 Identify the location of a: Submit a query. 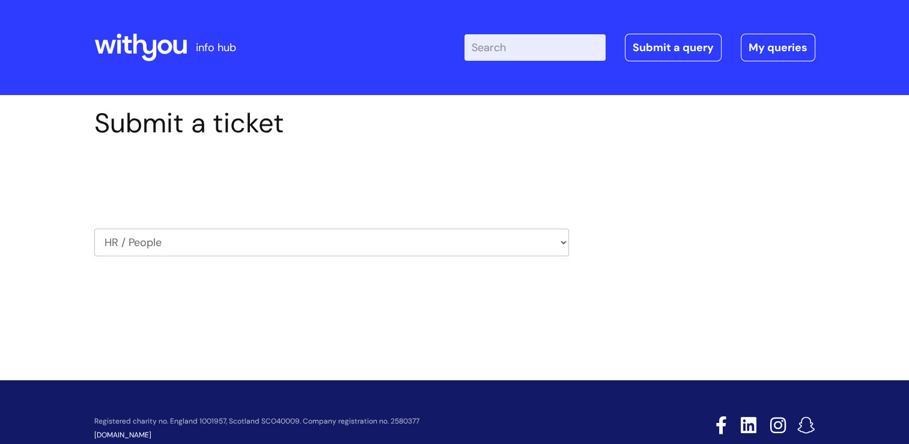
(673, 47).